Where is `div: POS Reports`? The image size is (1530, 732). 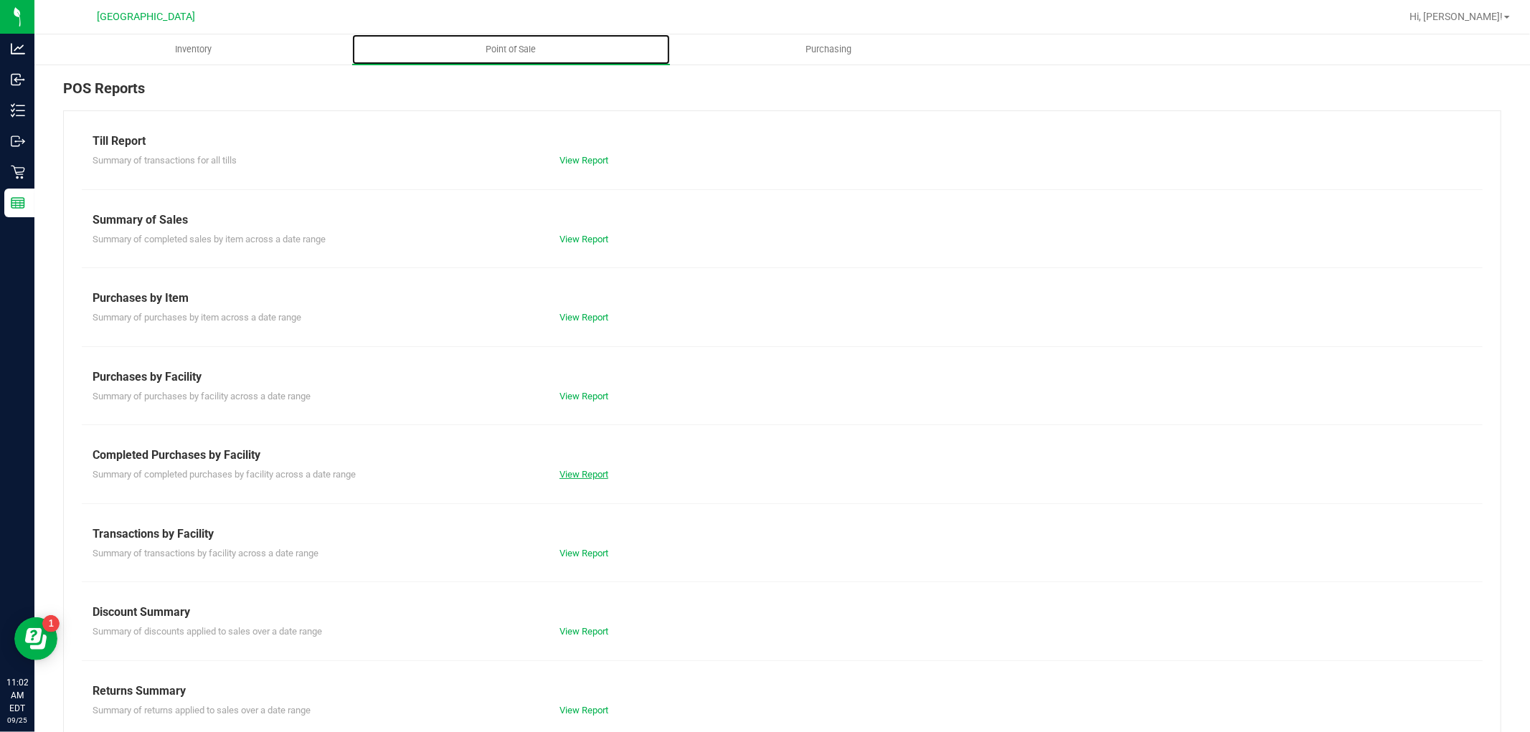
div: POS Reports is located at coordinates (782, 94).